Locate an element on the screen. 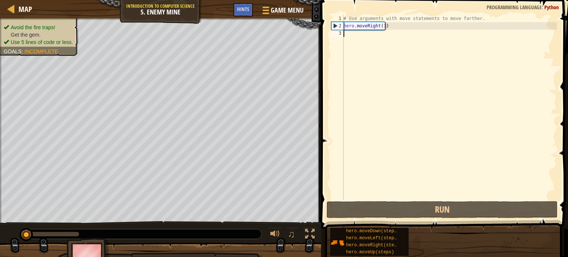 The width and height of the screenshot is (568, 257). span: Avoid the fire traps! is located at coordinates (33, 27).